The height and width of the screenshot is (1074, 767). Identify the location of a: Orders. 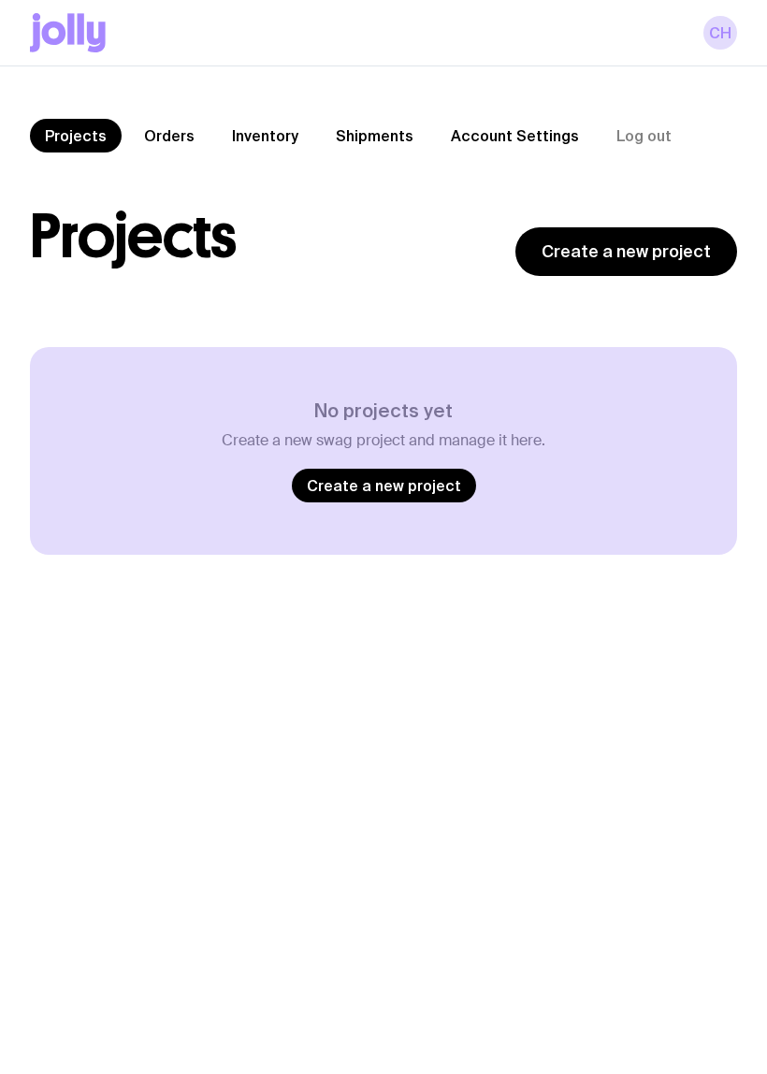
(169, 136).